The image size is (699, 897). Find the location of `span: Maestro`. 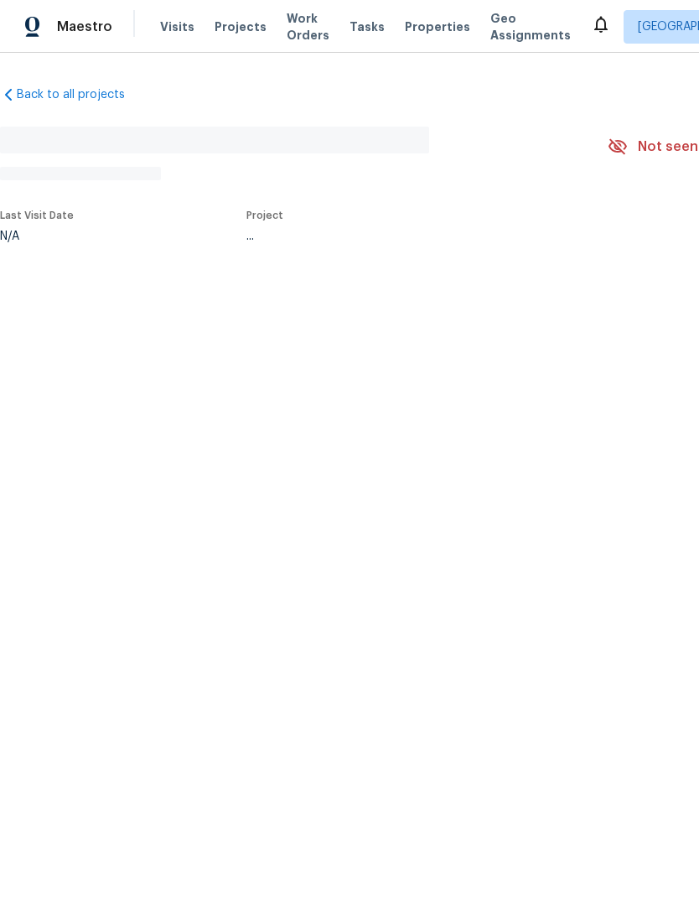

span: Maestro is located at coordinates (85, 27).